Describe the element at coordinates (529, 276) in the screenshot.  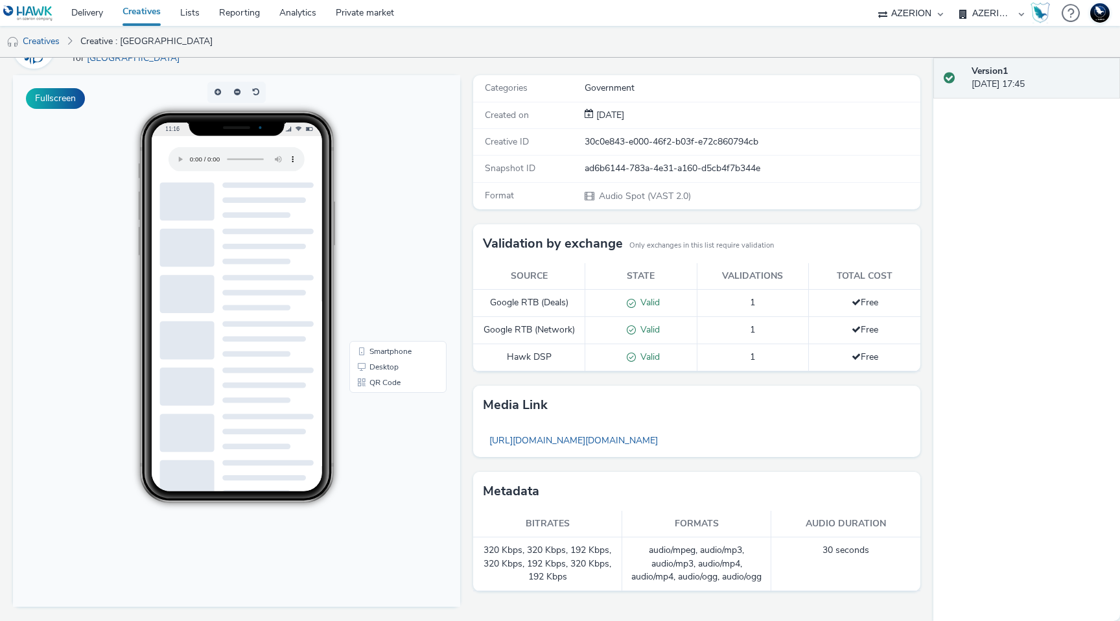
I see `th: Source` at that location.